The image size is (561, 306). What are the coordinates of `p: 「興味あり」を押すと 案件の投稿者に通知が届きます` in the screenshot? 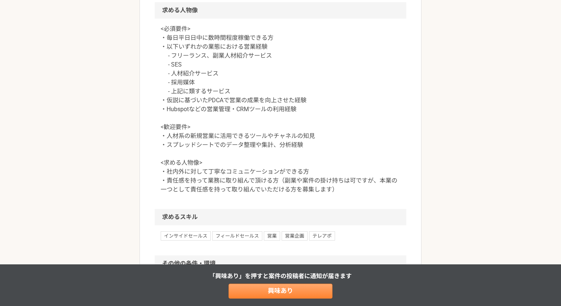 It's located at (281, 276).